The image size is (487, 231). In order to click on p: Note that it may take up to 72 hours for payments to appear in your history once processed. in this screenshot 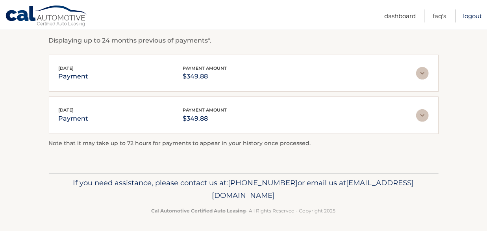, I will do `click(244, 143)`.